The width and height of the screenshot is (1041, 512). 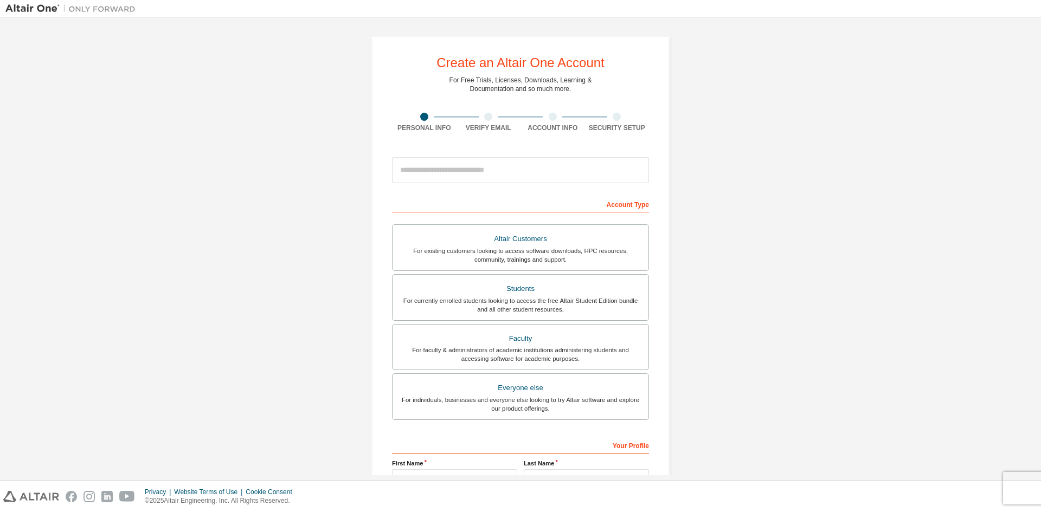 What do you see at coordinates (127, 497) in the screenshot?
I see `img: youtube.svg` at bounding box center [127, 497].